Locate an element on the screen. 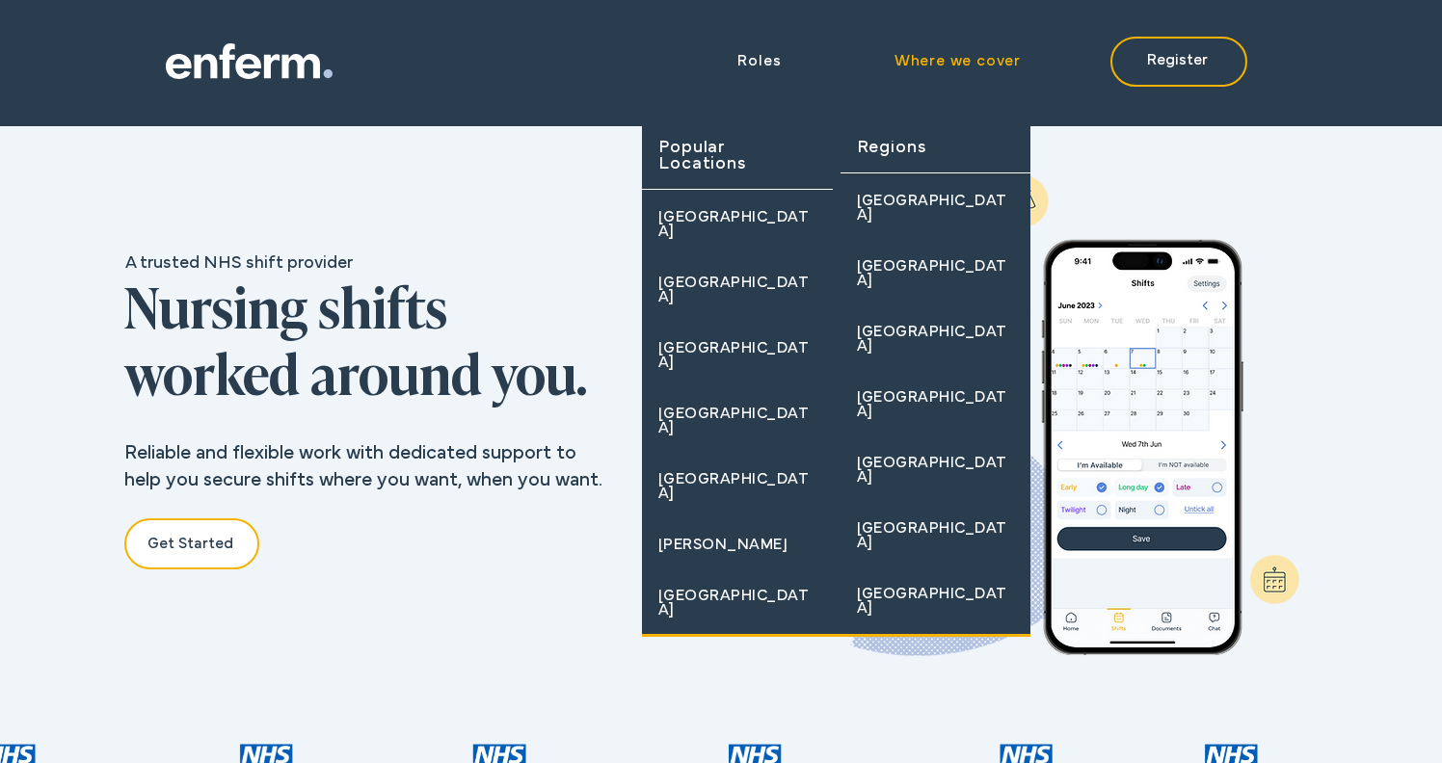 This screenshot has width=1442, height=763. a: Get Started is located at coordinates (192, 544).